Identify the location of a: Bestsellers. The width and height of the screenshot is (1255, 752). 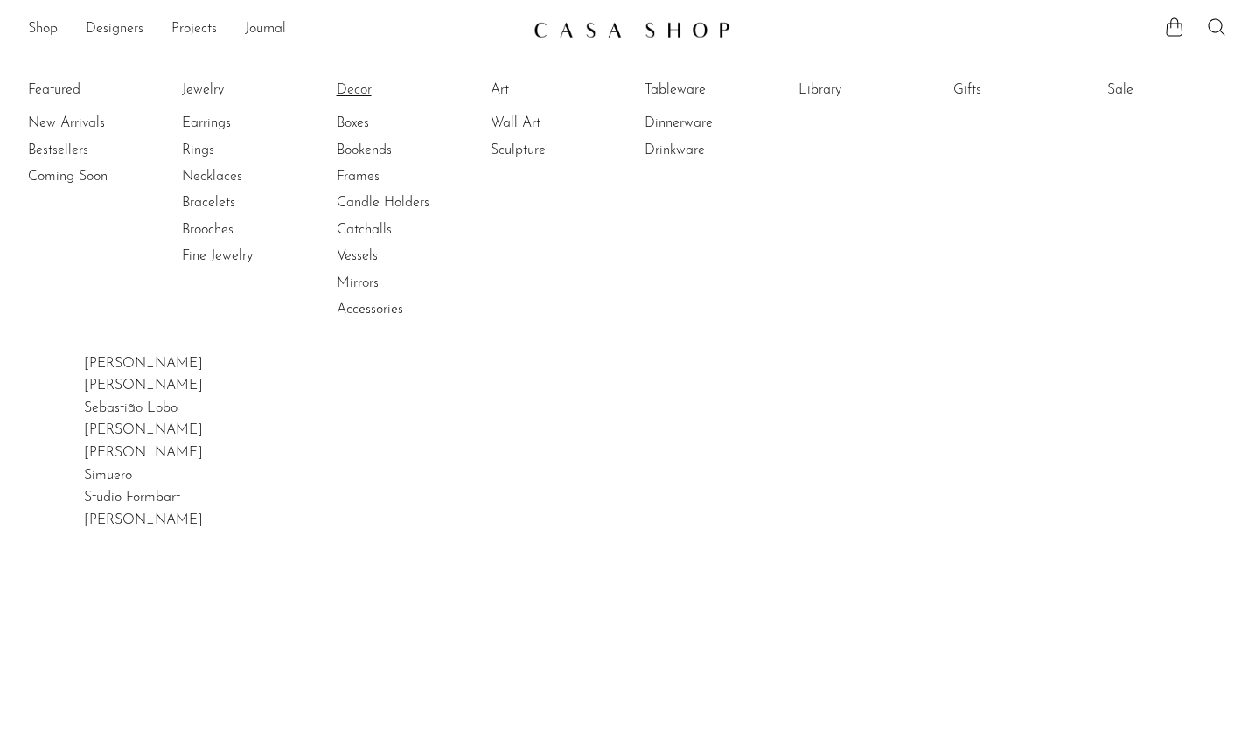
(94, 150).